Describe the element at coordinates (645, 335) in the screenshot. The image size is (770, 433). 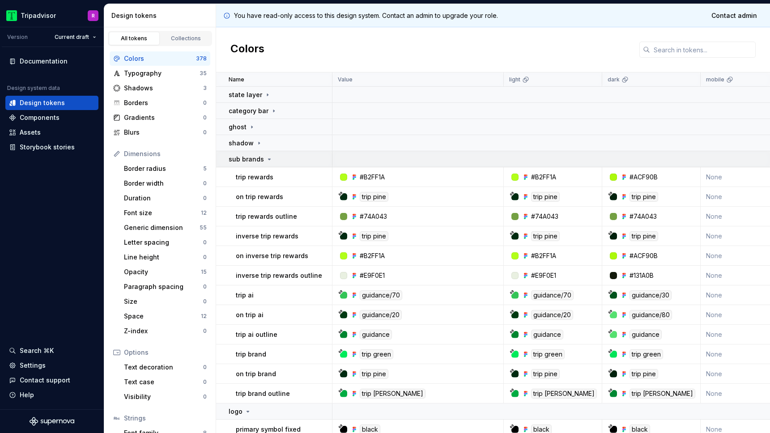
I see `div: guidance` at that location.